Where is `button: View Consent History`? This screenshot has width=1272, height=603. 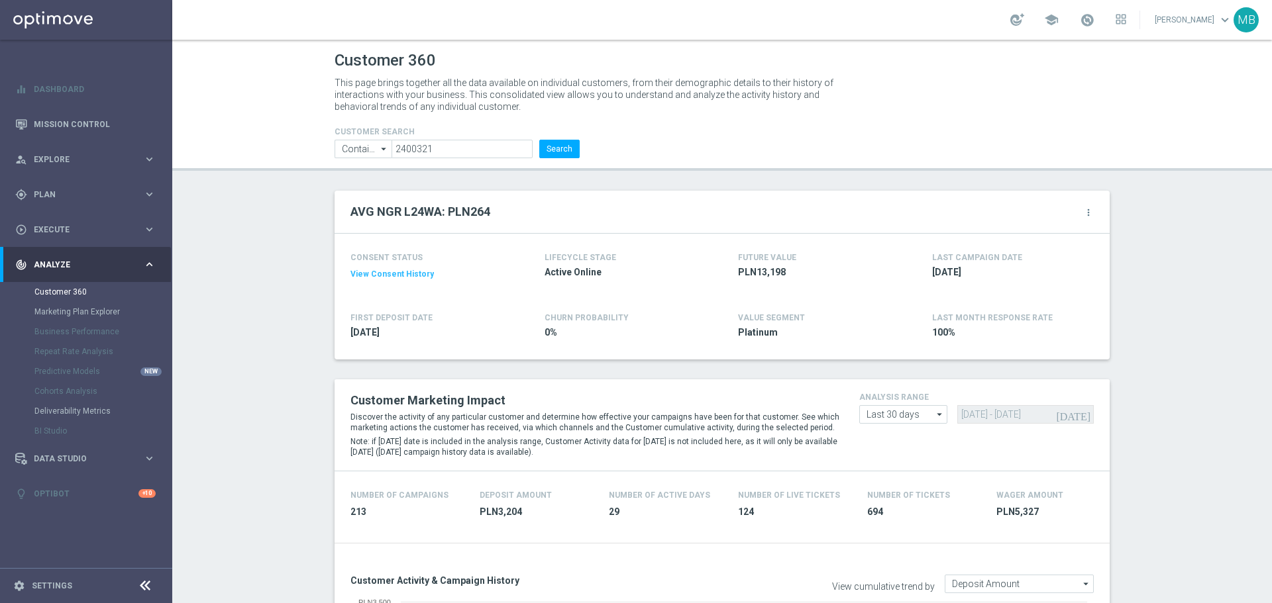
button: View Consent History is located at coordinates (392, 274).